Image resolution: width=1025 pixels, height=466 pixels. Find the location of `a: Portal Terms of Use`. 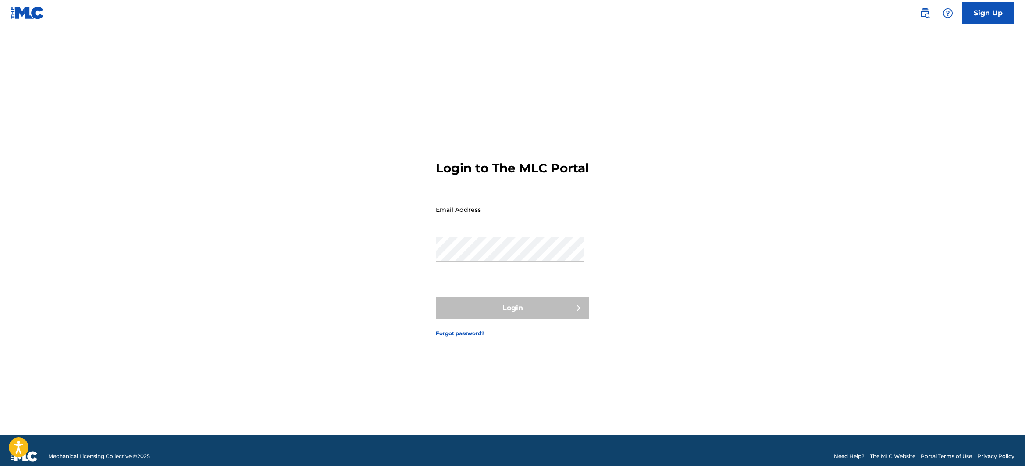

a: Portal Terms of Use is located at coordinates (946, 456).